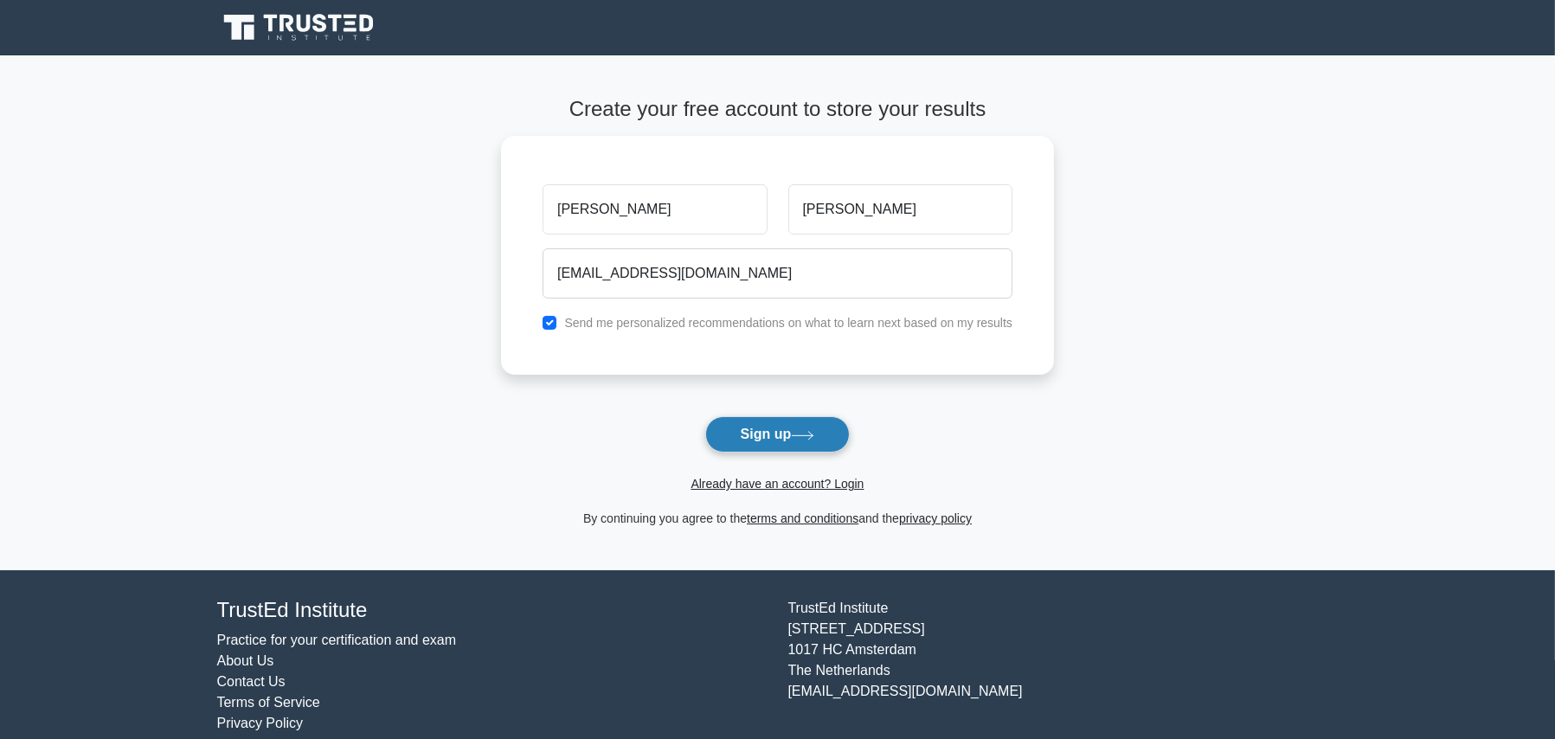  What do you see at coordinates (778, 434) in the screenshot?
I see `button: Sign up` at bounding box center [778, 434].